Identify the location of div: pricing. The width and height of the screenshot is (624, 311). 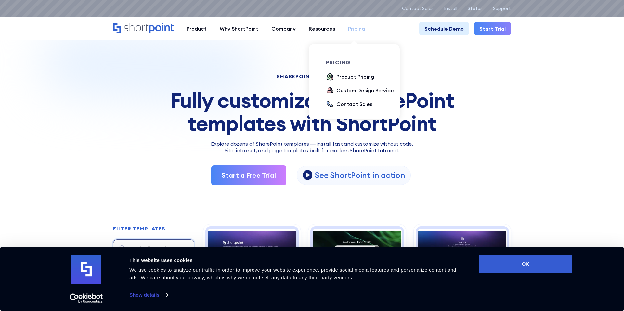
(362, 62).